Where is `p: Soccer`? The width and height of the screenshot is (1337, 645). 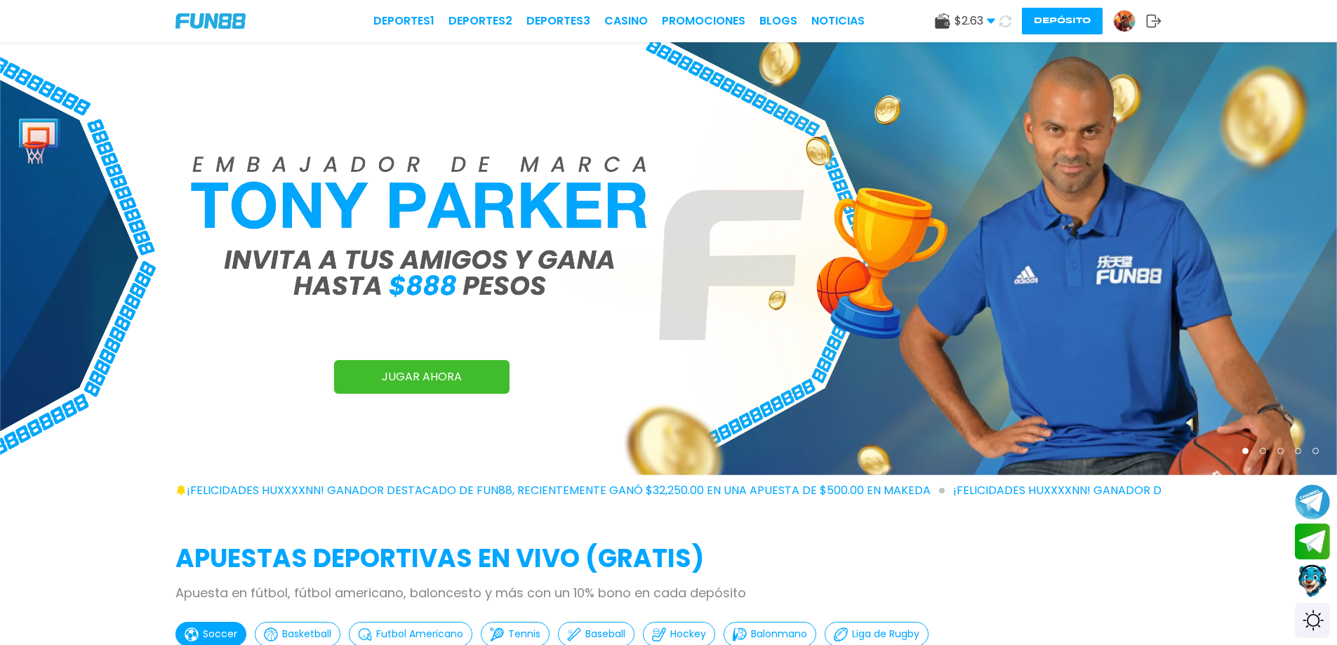 p: Soccer is located at coordinates (220, 634).